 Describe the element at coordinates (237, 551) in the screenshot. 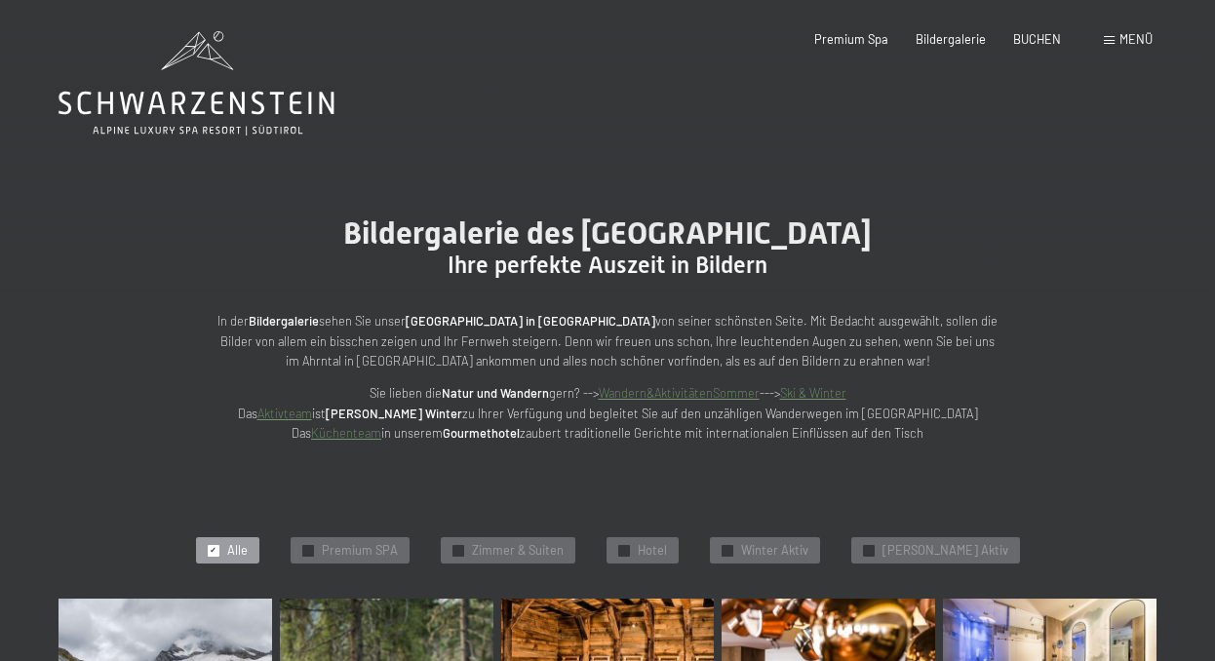

I see `span: Alle` at that location.